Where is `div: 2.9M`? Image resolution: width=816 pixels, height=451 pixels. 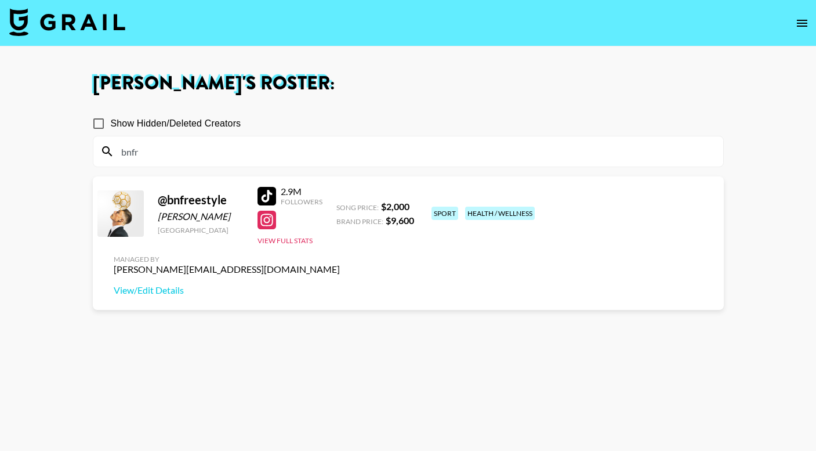 div: 2.9M is located at coordinates (302, 191).